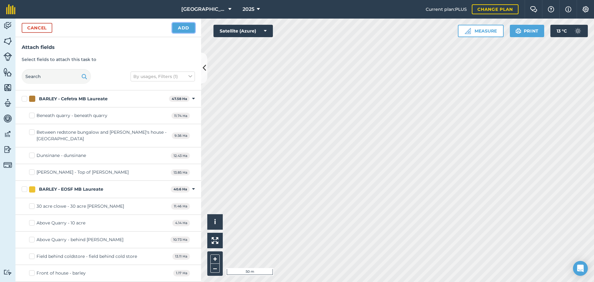 This screenshot has height=282, width=594. Describe the element at coordinates (215, 221) in the screenshot. I see `span: i` at that location.